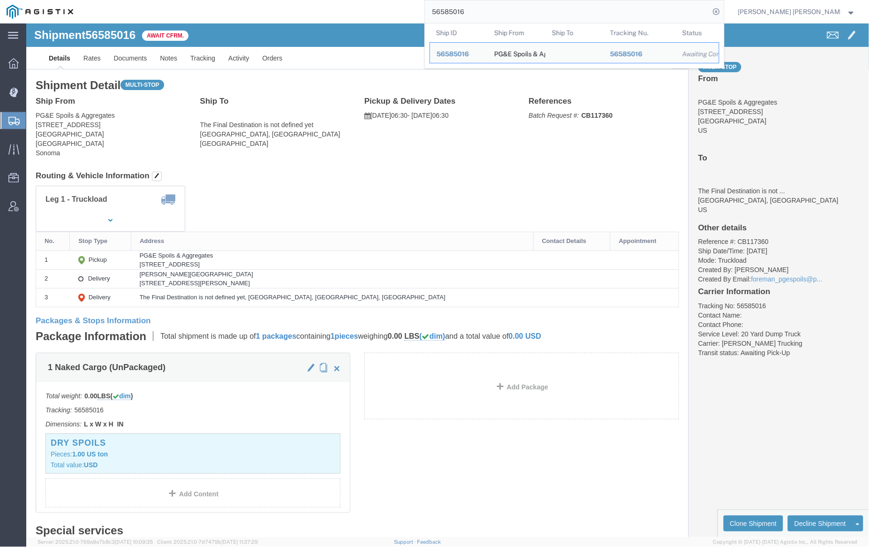  What do you see at coordinates (40, 12) in the screenshot?
I see `img: logo` at bounding box center [40, 12].